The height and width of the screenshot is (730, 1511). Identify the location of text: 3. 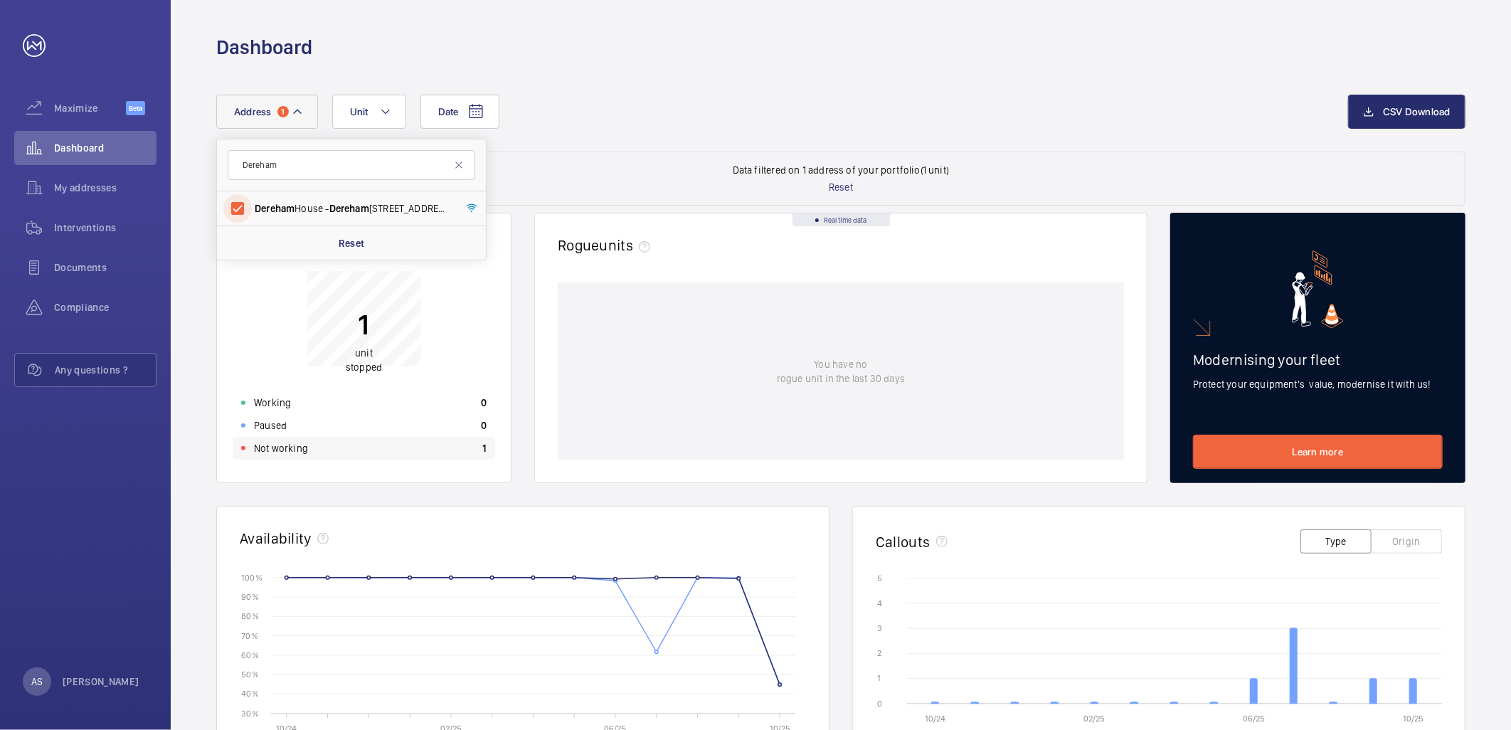
(879, 628).